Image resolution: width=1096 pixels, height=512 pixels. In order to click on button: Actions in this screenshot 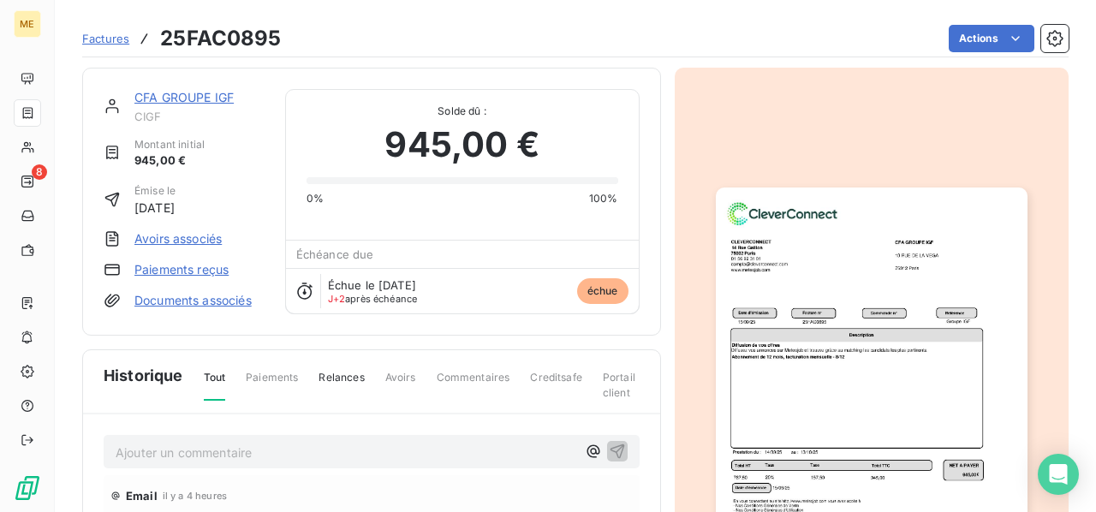, I will do `click(991, 39)`.